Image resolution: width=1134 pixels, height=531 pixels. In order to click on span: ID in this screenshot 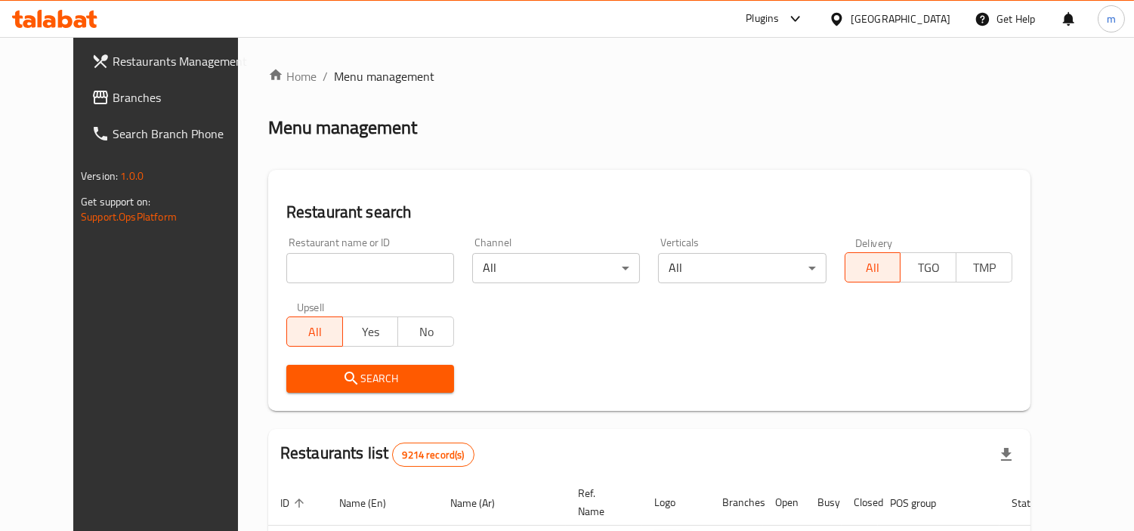, I will do `click(295, 503)`.